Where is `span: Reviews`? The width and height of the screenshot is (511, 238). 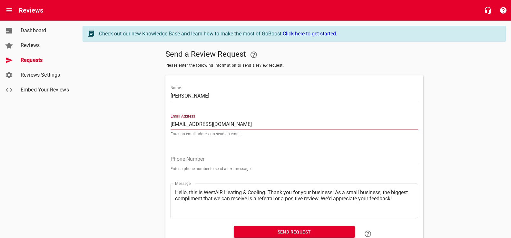 span: Reviews is located at coordinates (45, 45).